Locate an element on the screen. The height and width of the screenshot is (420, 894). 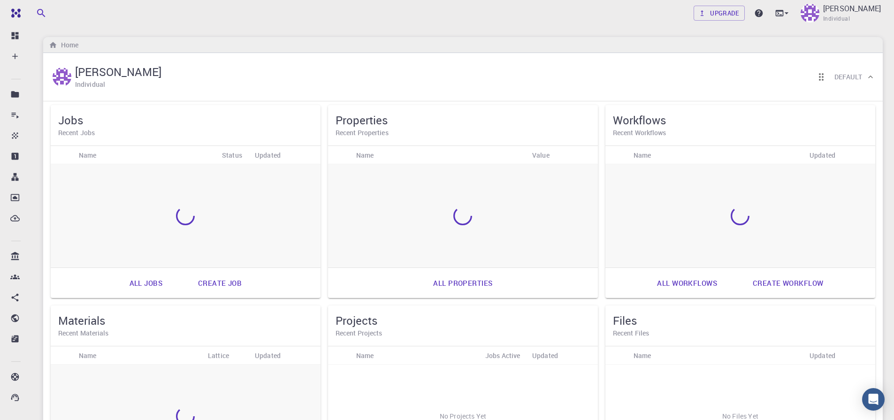
h5: Materials is located at coordinates (185, 321).